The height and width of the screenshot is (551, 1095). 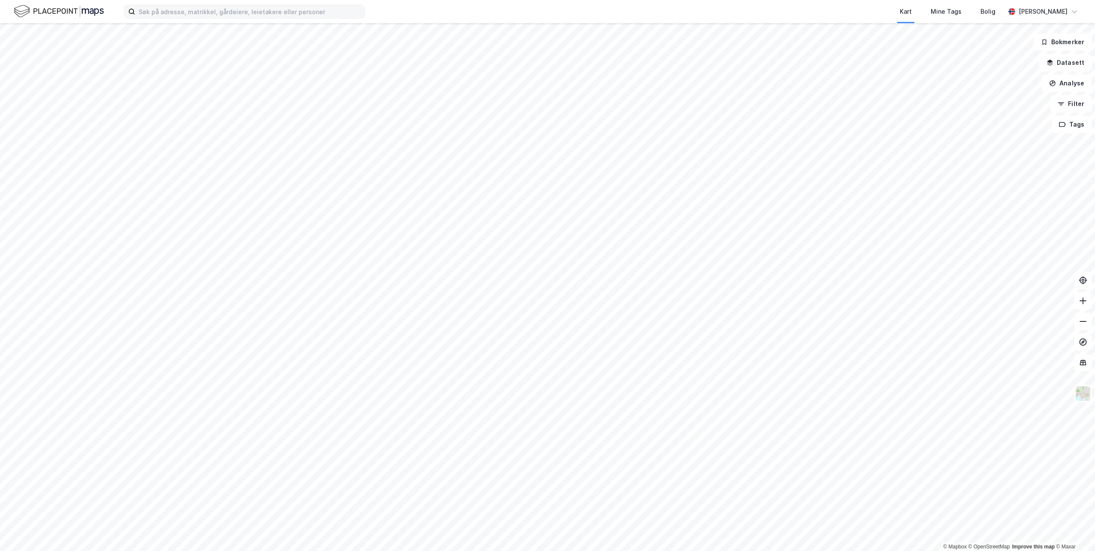 I want to click on img: logo.f888ab2527a4732fd821a326f86c7f29.svg, so click(x=59, y=11).